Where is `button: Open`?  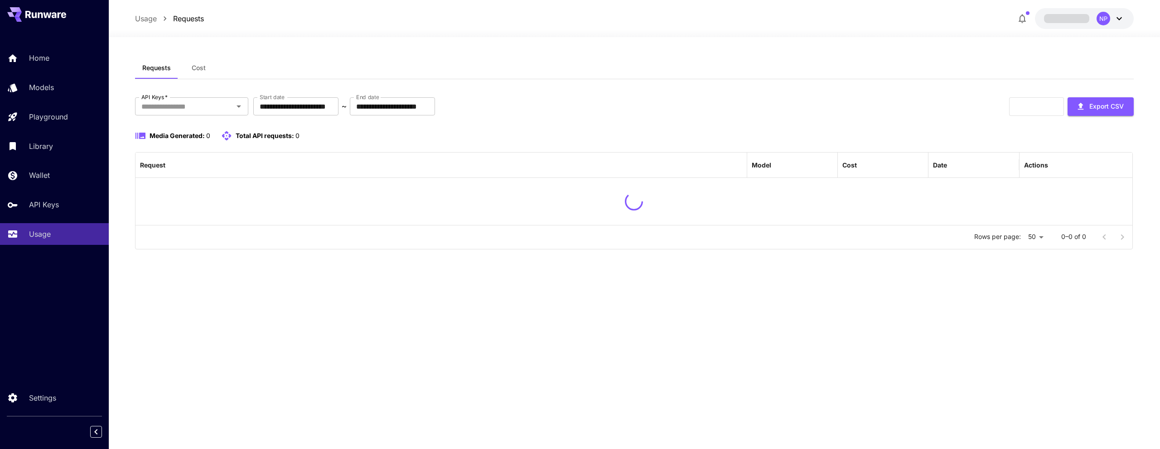
button: Open is located at coordinates (239, 106).